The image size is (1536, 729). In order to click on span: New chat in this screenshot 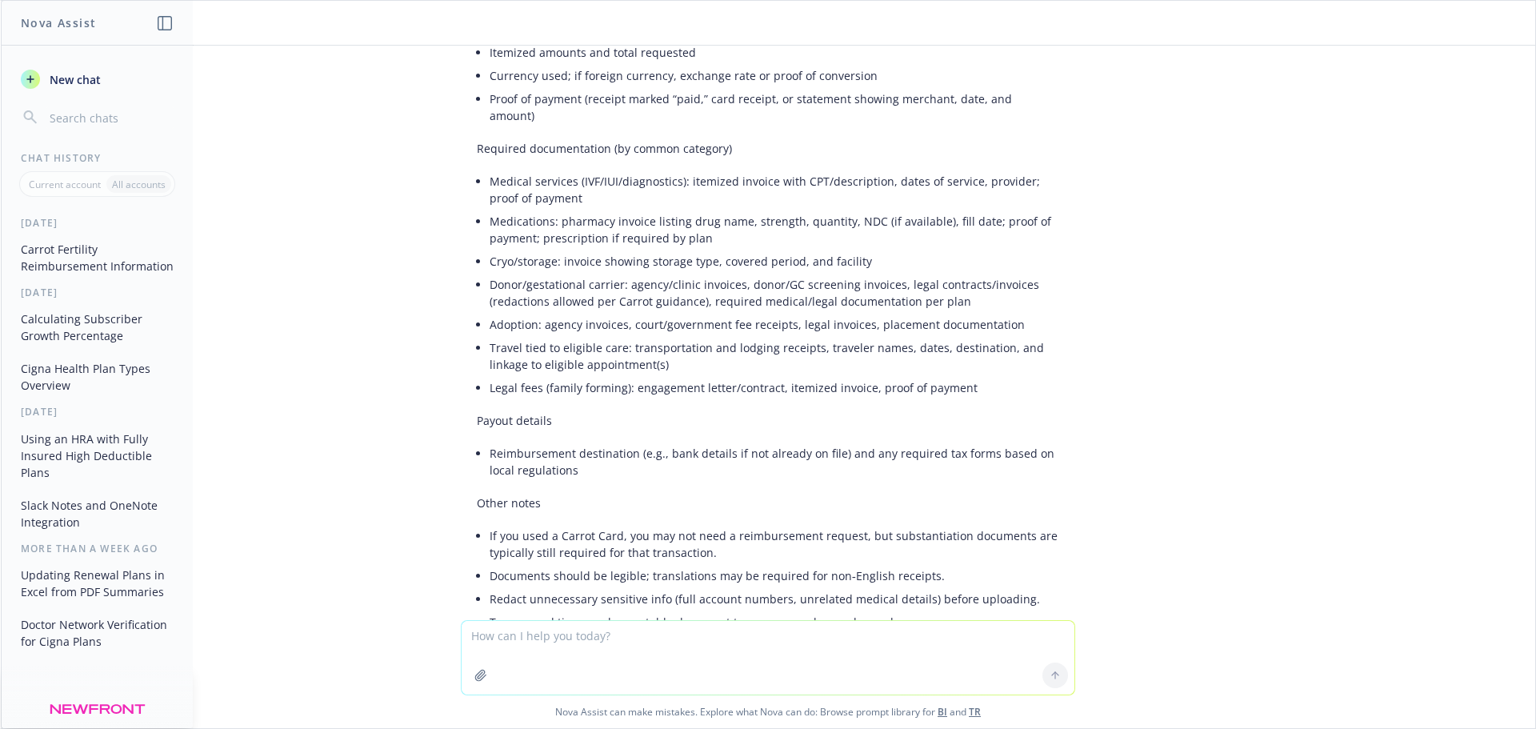, I will do `click(74, 79)`.